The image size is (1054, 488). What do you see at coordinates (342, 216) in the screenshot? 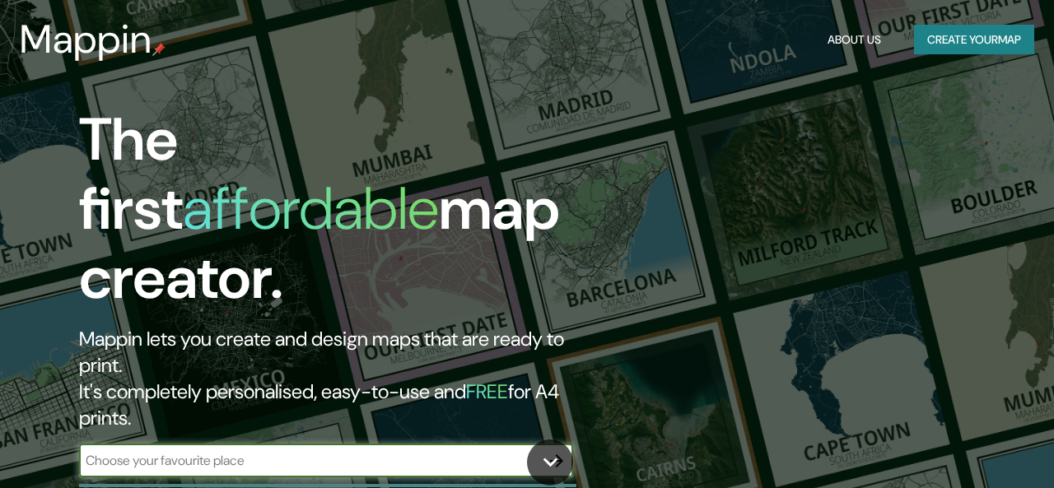
I see `h1: The first map creator.` at bounding box center [342, 216].